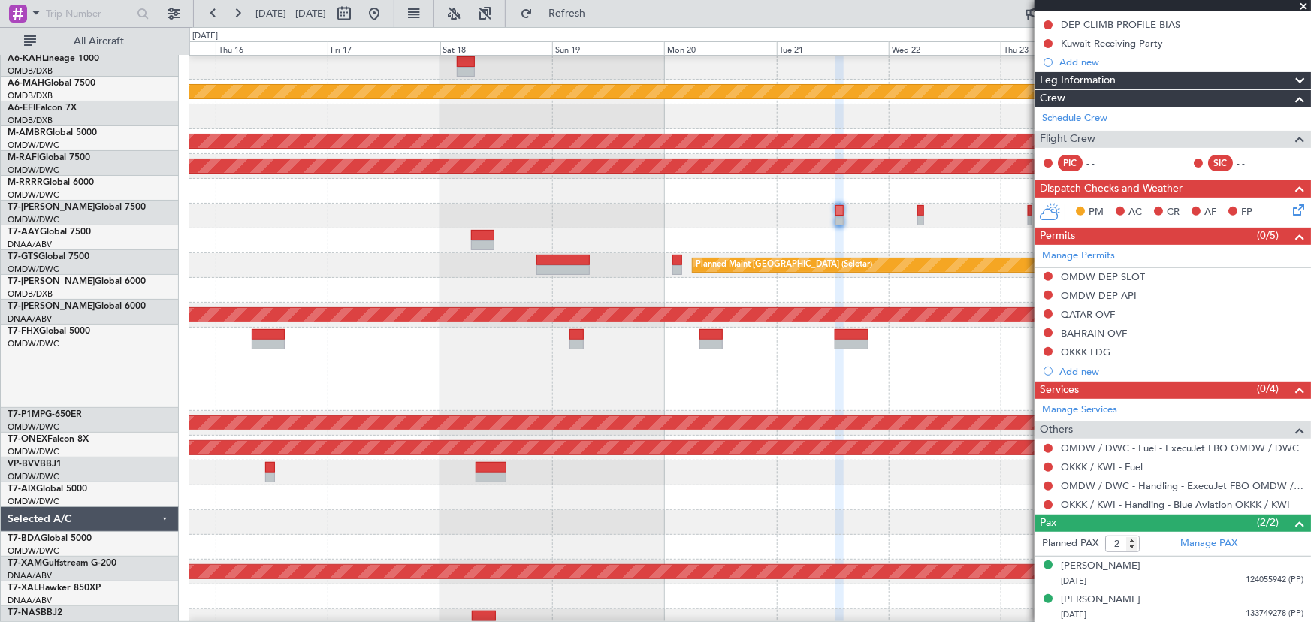 The width and height of the screenshot is (1311, 622). What do you see at coordinates (1057, 48) in the screenshot?
I see `div: Thu 23` at bounding box center [1057, 48].